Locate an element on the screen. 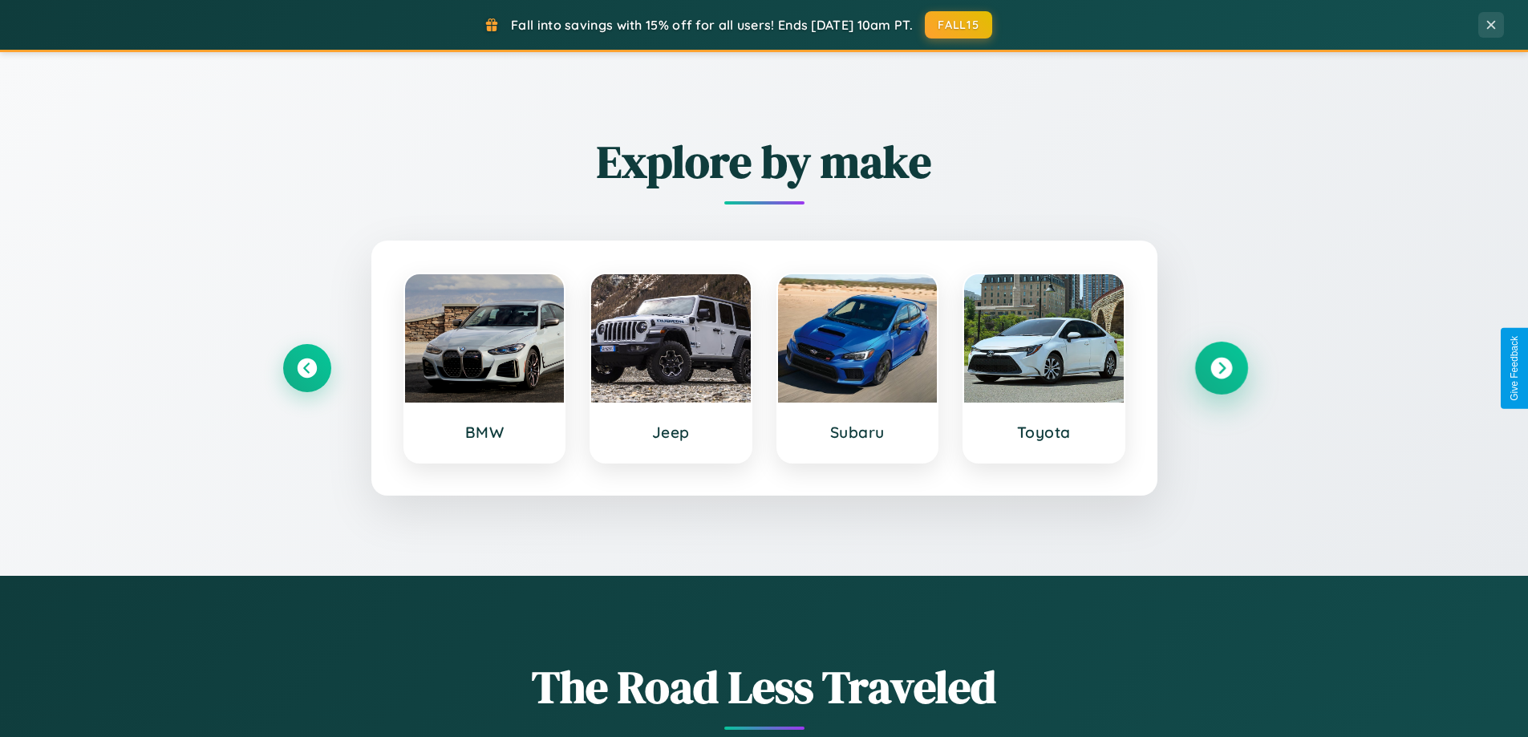 The height and width of the screenshot is (737, 1528). h3: Subaru is located at coordinates (857, 432).